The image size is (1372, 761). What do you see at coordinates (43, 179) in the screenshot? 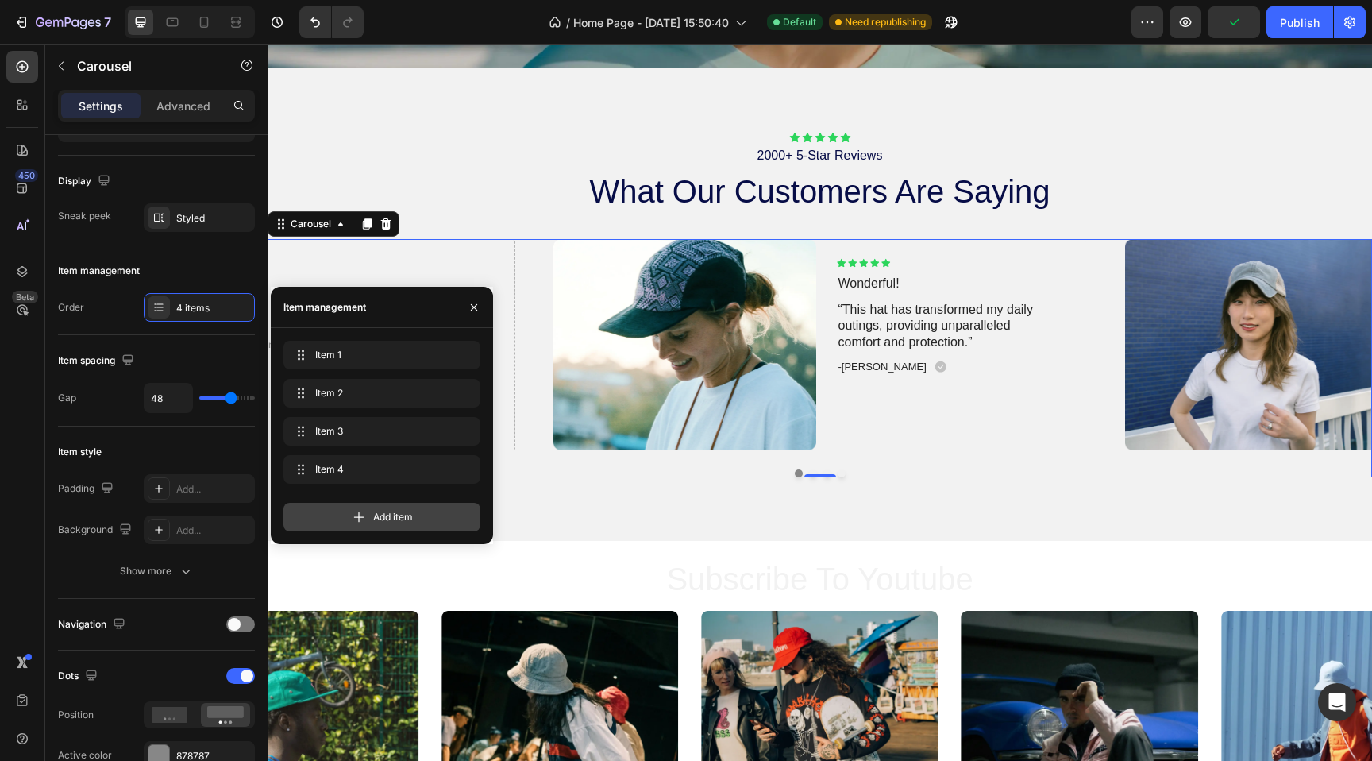
I see `div: Carousel` at bounding box center [43, 179].